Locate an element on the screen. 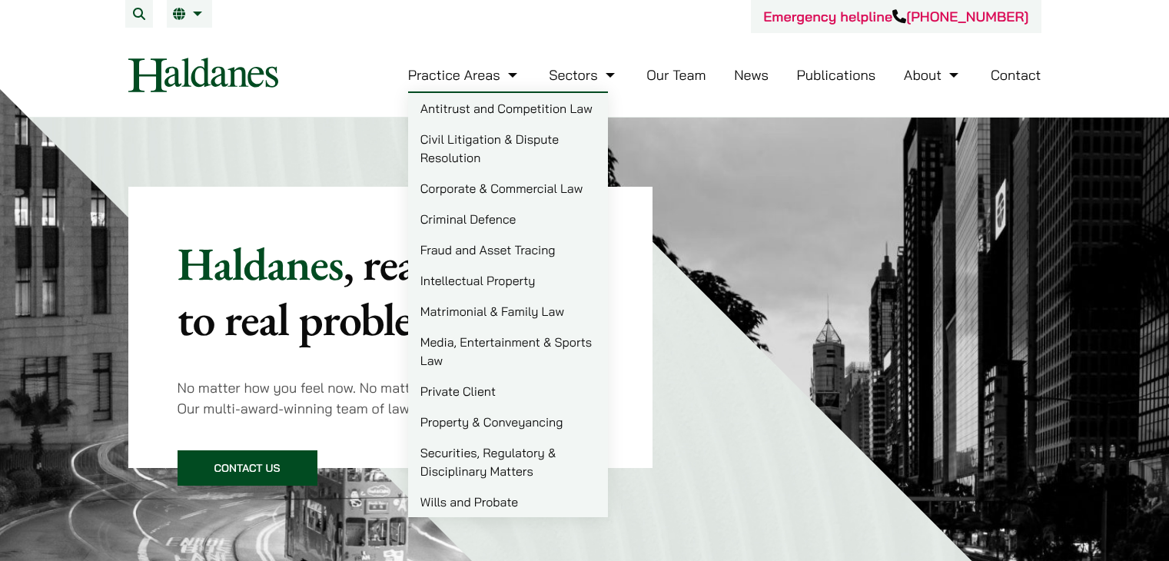 The width and height of the screenshot is (1169, 561). a: Property & Conveyancing is located at coordinates (508, 422).